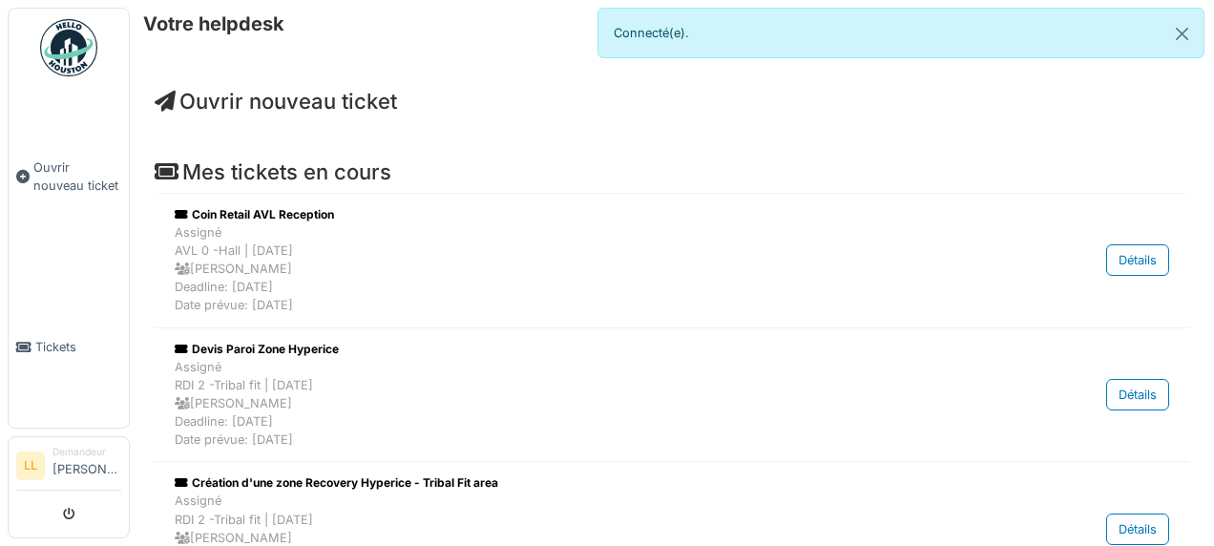 The width and height of the screenshot is (1214, 546). What do you see at coordinates (87, 451) in the screenshot?
I see `div: Demandeur` at bounding box center [87, 451].